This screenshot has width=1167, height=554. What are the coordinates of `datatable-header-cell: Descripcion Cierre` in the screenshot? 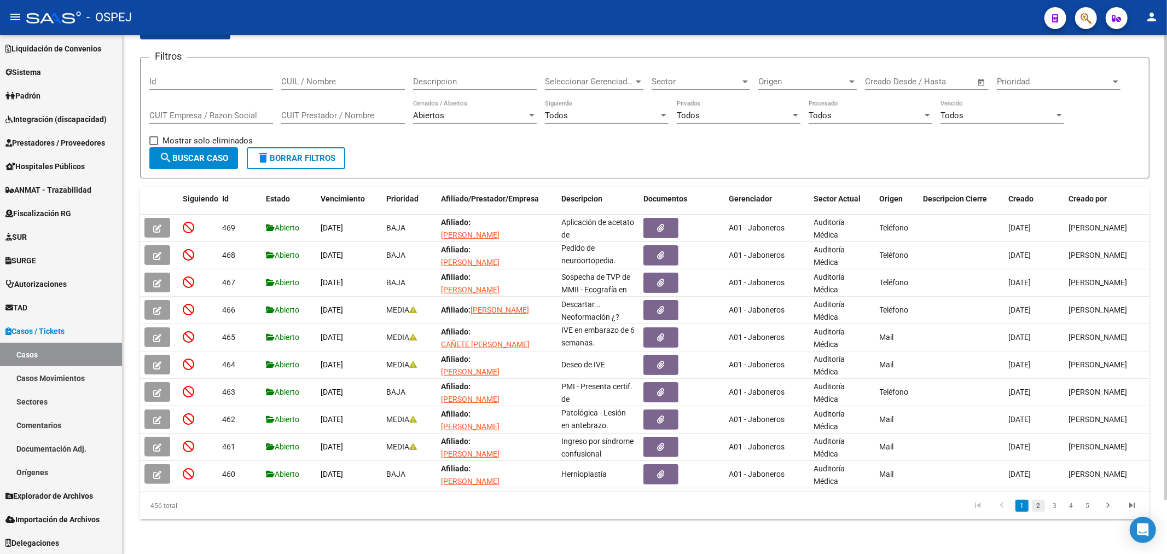 It's located at (962, 205).